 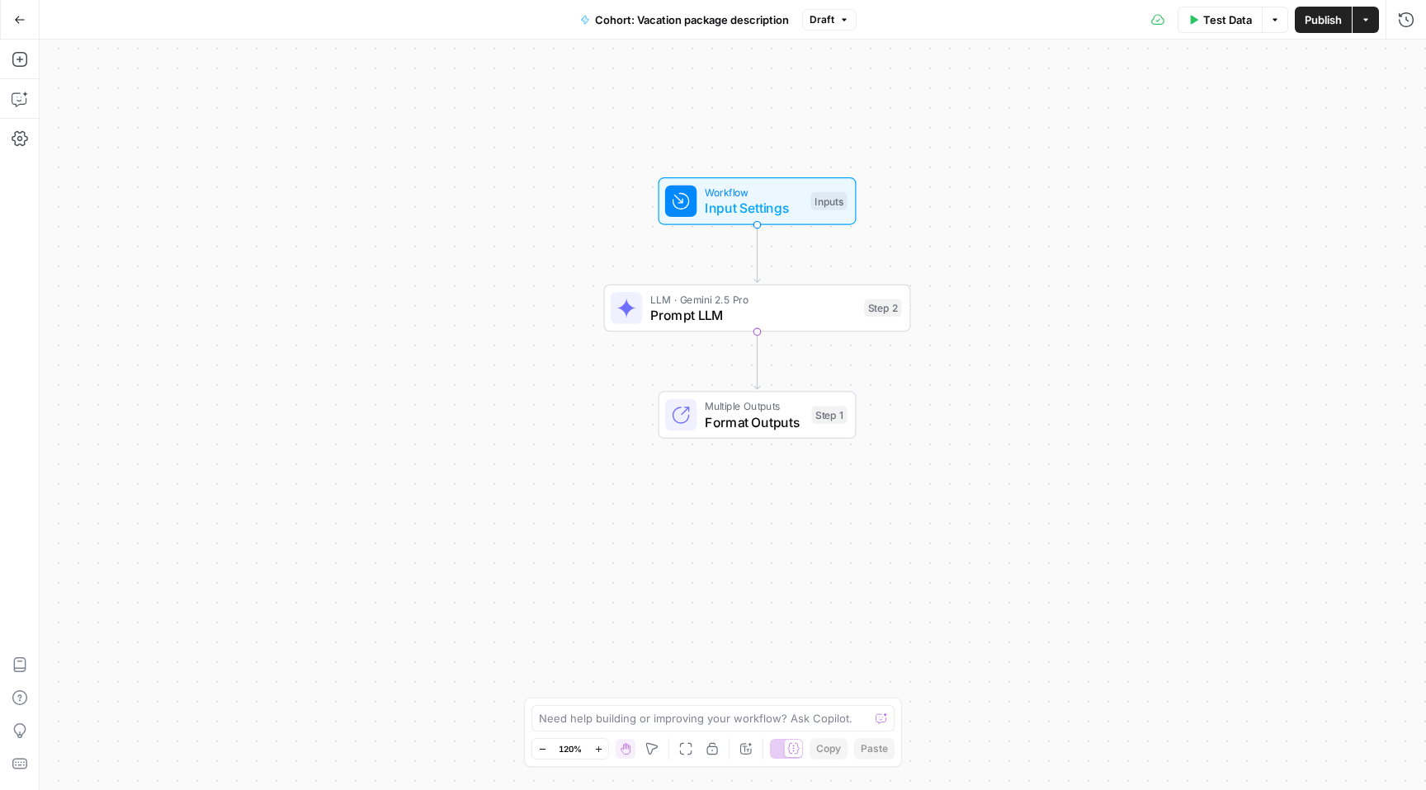 I want to click on span: Prompt LLM, so click(x=753, y=315).